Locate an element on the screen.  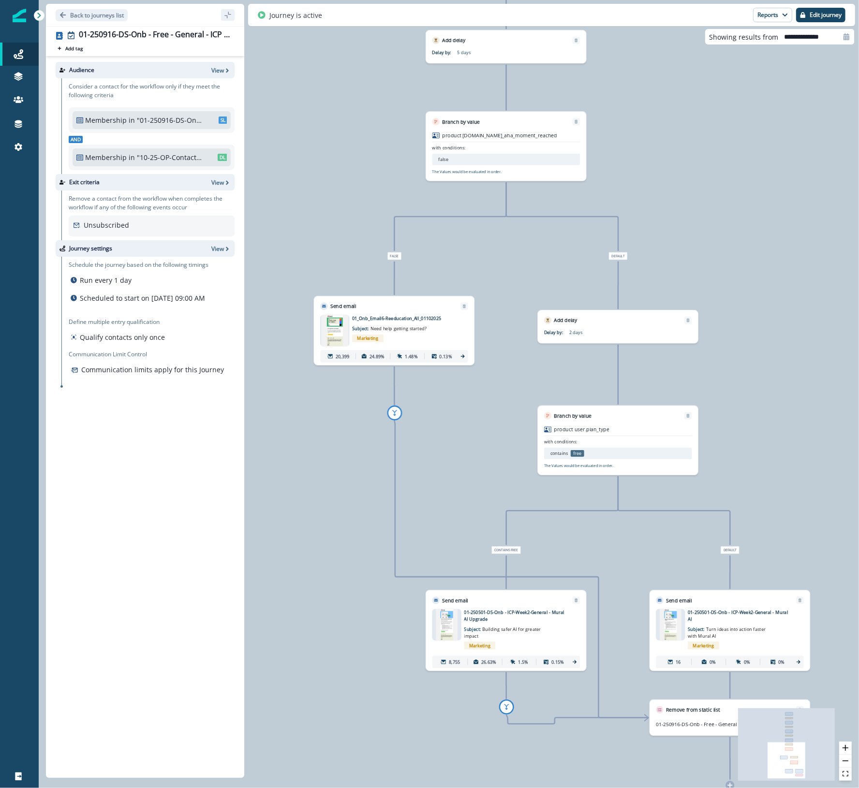
g: Edge from 9a34502c-4e98-4502-9e4c-0018e825f106 to node-edge-label79263566-62c7-4967-a050-a6f06534... is located at coordinates (562, 511).